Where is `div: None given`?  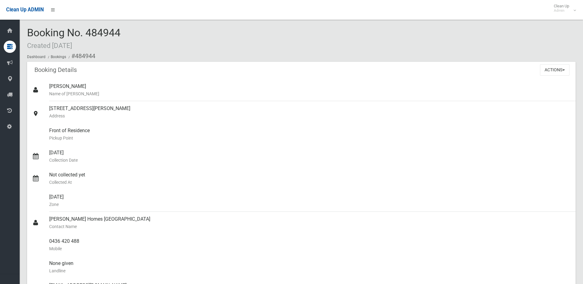 div: None given is located at coordinates (310, 267).